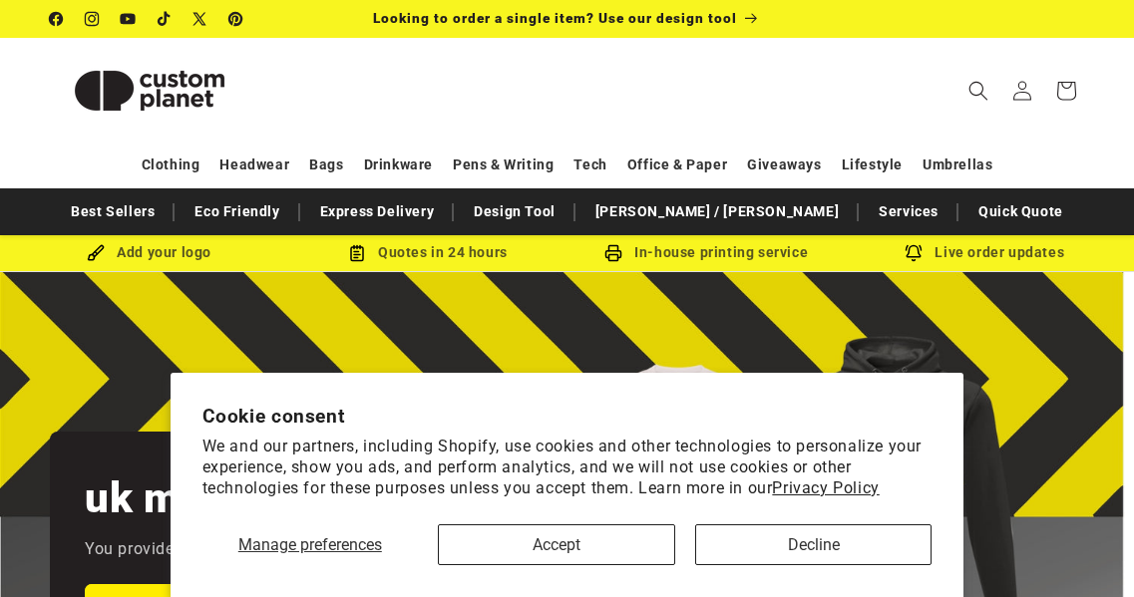 The image size is (1134, 597). I want to click on img: In-house printing, so click(613, 253).